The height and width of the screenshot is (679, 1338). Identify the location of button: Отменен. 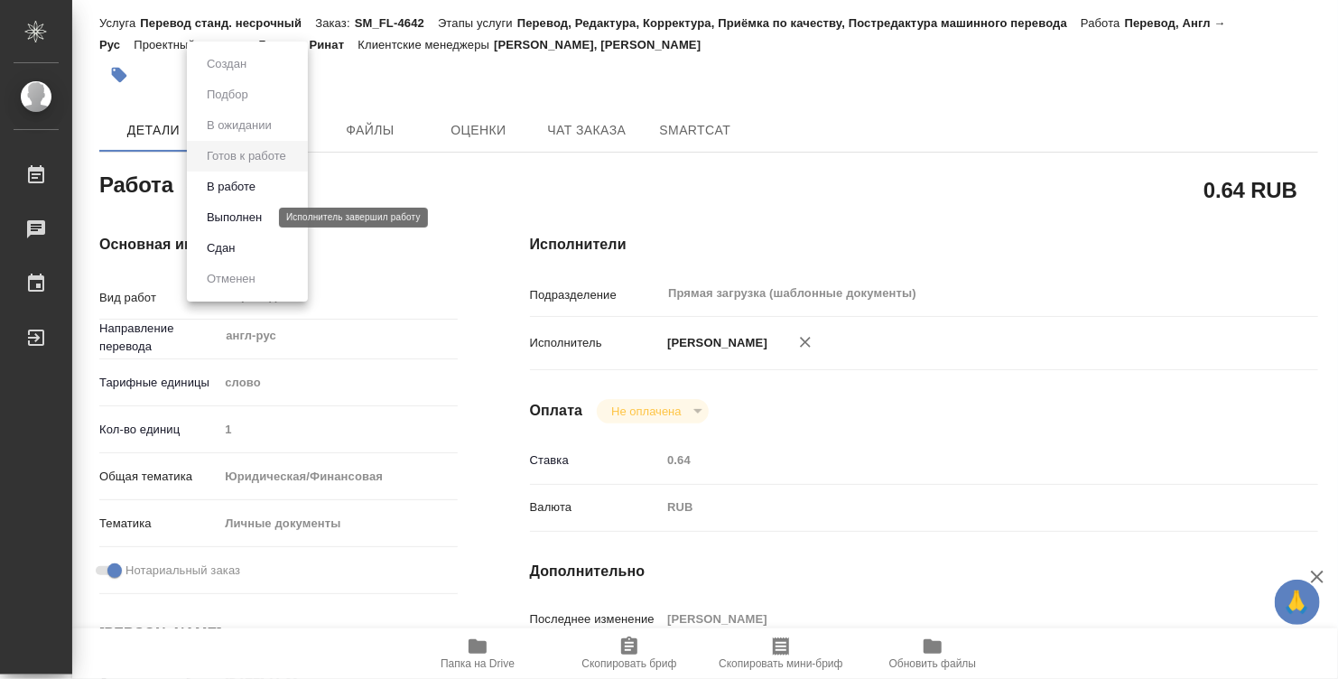
(231, 279).